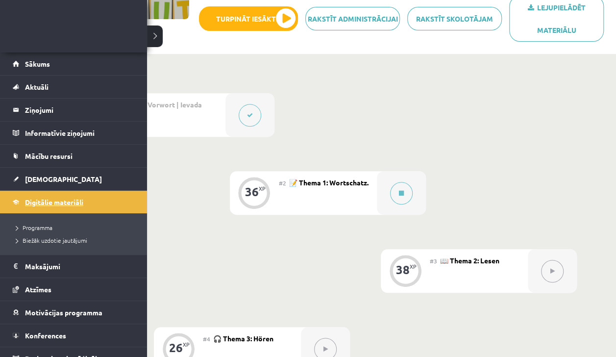  Describe the element at coordinates (433, 261) in the screenshot. I see `span: #3` at that location.